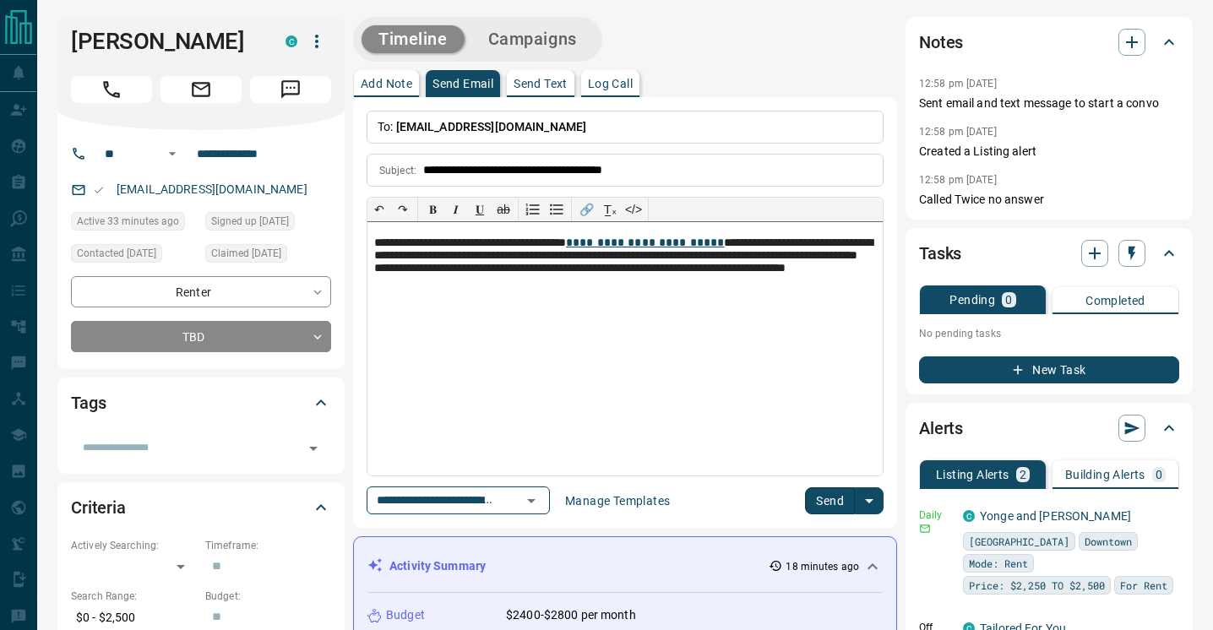 This screenshot has height=630, width=1213. Describe the element at coordinates (1049, 42) in the screenshot. I see `div: Notes` at that location.